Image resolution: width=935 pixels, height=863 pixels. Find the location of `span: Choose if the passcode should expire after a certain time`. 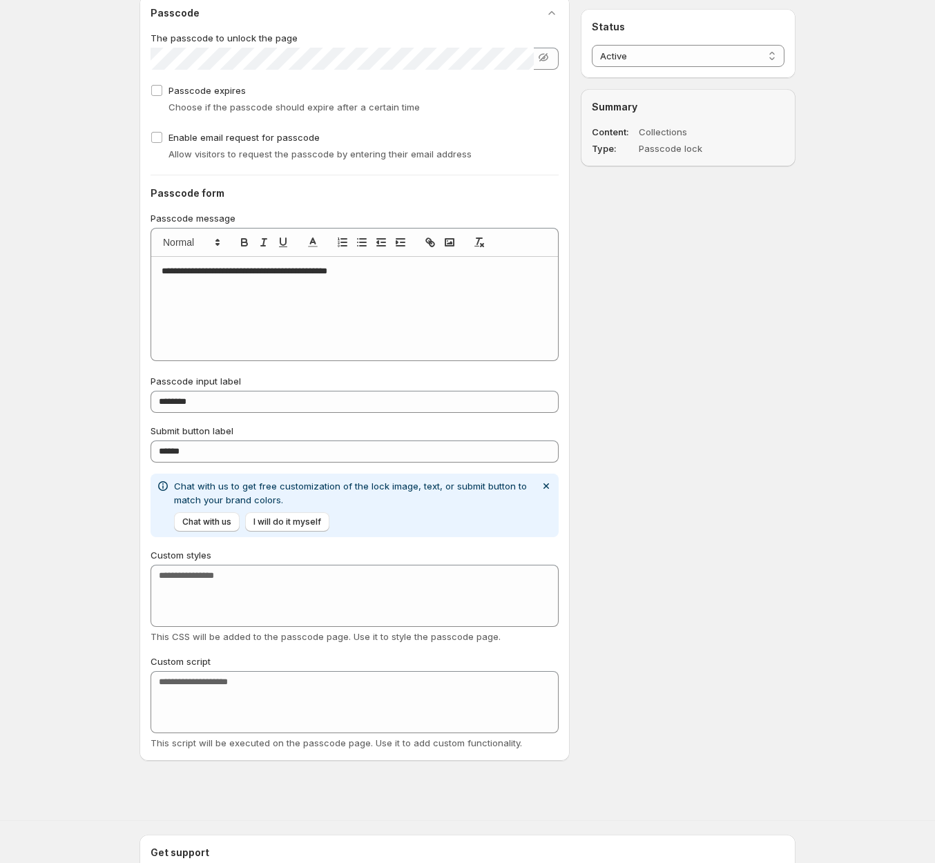

span: Choose if the passcode should expire after a certain time is located at coordinates (294, 107).